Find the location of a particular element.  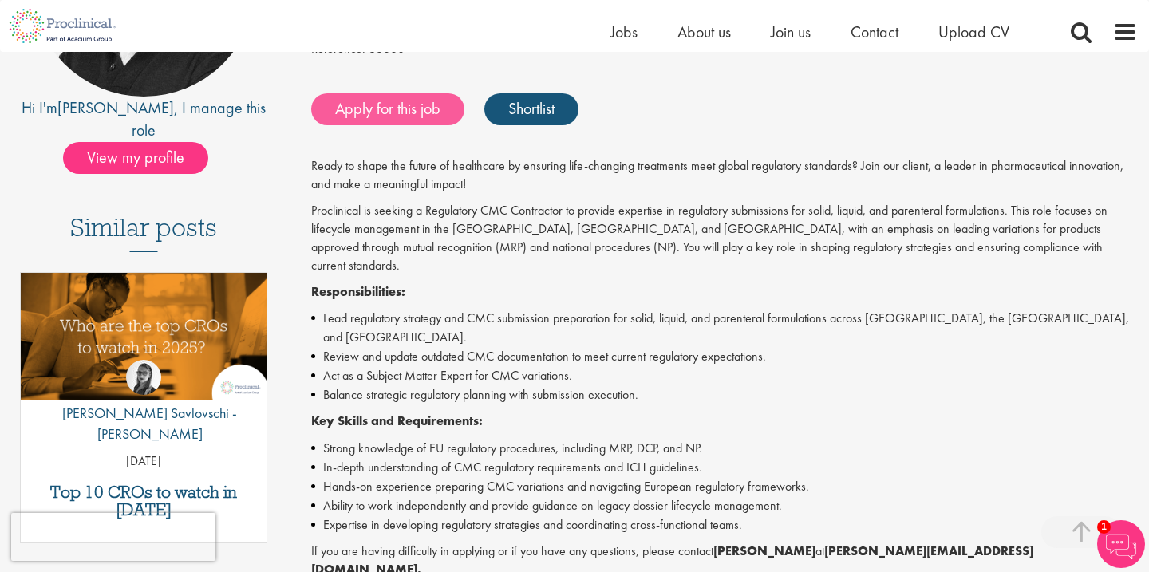

a: Upload CV is located at coordinates (973, 32).